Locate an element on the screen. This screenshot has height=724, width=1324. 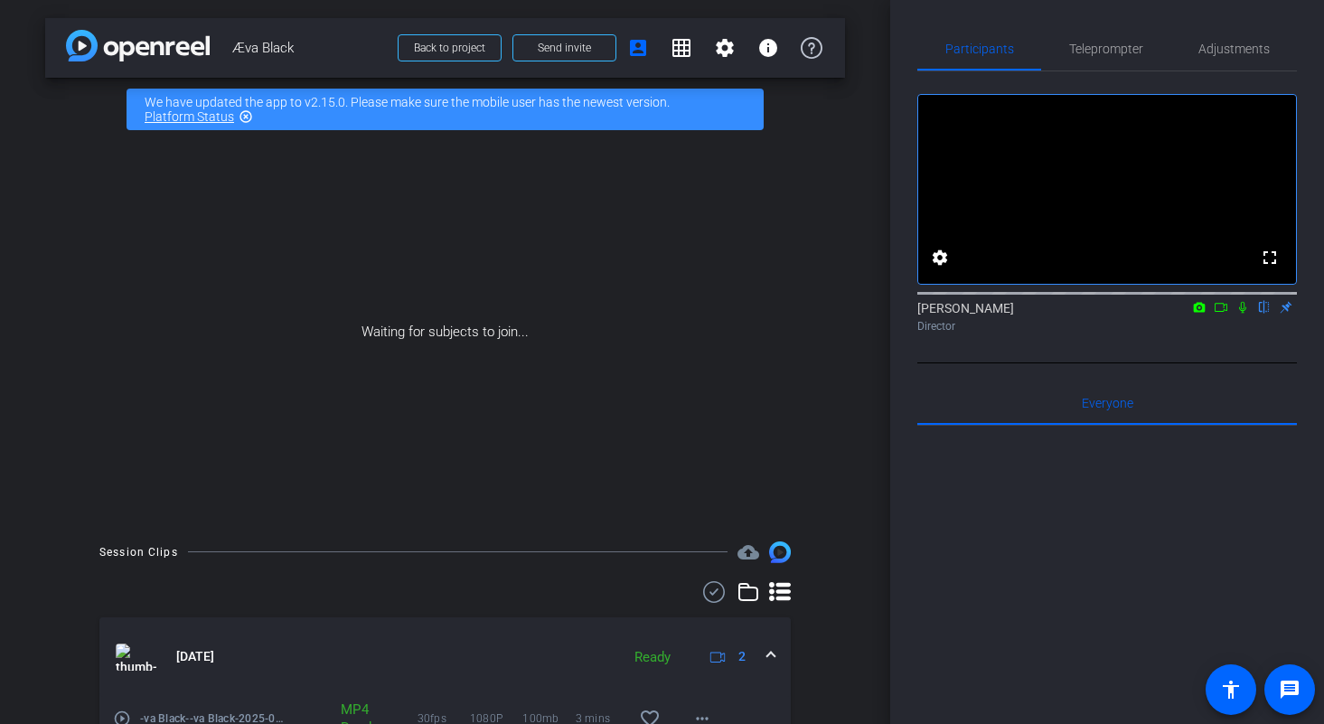
span: Destinations for your clips is located at coordinates (748, 552).